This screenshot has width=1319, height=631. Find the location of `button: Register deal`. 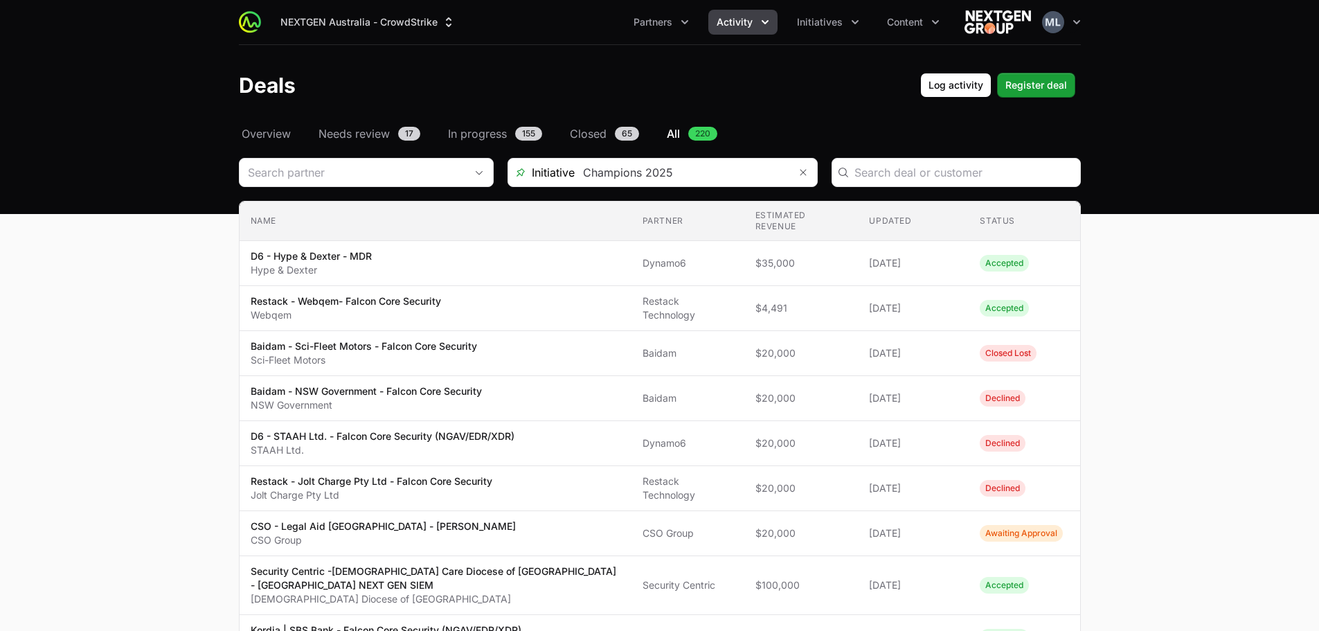

button: Register deal is located at coordinates (1036, 85).